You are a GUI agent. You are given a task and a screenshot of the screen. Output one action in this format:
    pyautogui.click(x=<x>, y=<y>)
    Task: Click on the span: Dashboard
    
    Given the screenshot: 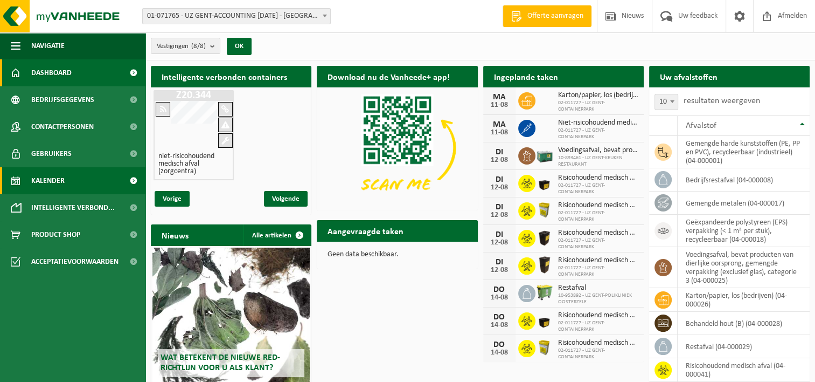 What is the action you would take?
    pyautogui.click(x=51, y=73)
    